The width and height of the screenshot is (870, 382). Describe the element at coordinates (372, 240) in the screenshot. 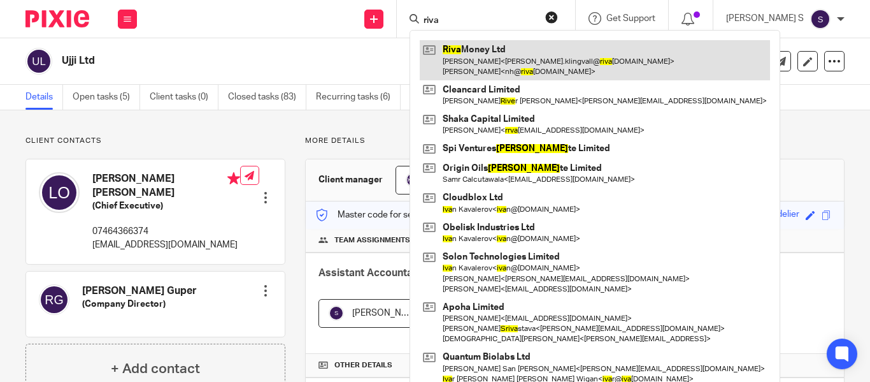

I see `span: Team assignments` at that location.